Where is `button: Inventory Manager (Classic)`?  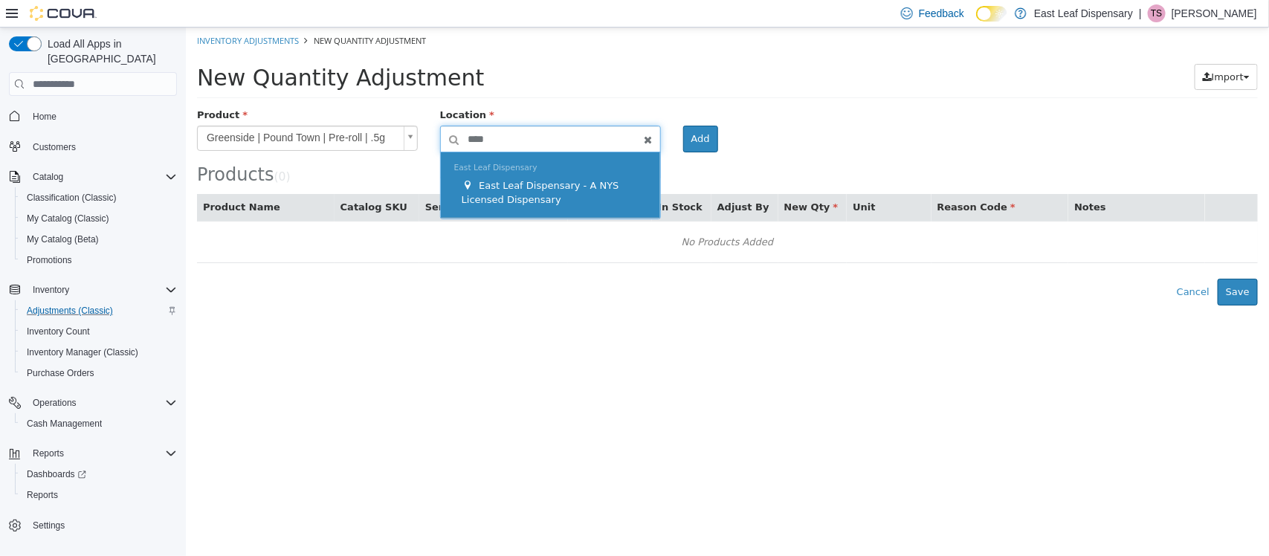 button: Inventory Manager (Classic) is located at coordinates (99, 352).